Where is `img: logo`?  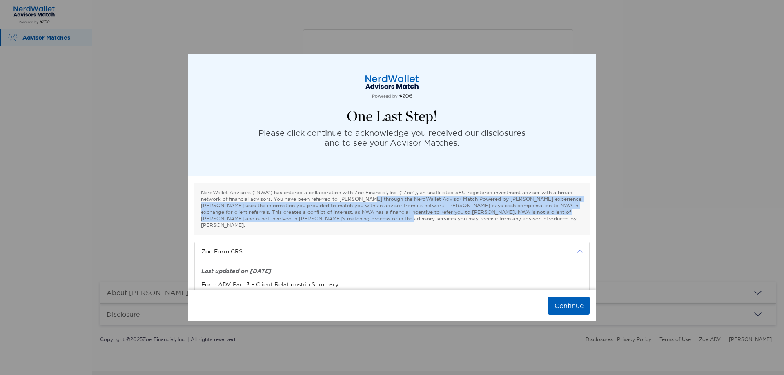
img: logo is located at coordinates (392, 87).